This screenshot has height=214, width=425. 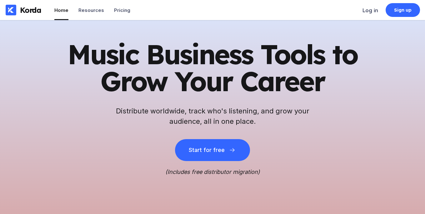 What do you see at coordinates (371, 10) in the screenshot?
I see `div: Log in` at bounding box center [371, 10].